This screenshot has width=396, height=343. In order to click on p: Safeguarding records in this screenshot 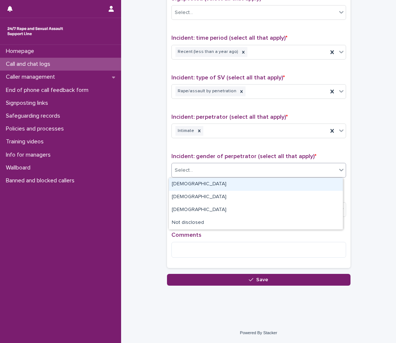, I will do `click(35, 116)`.